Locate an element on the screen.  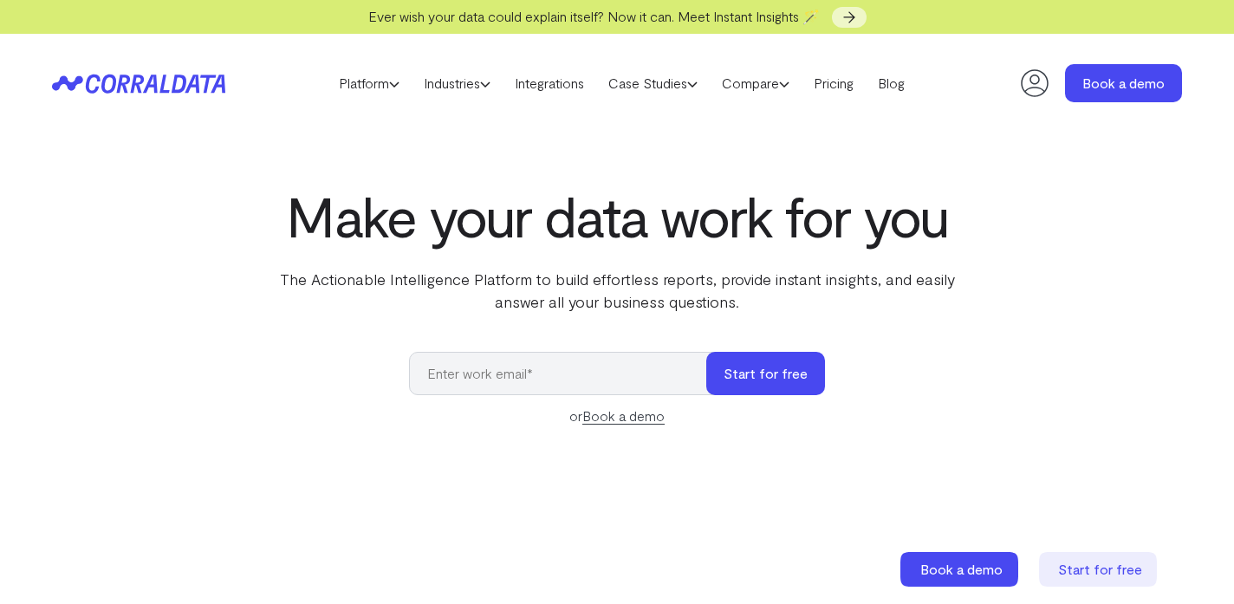
span: Start for free is located at coordinates (1100, 568).